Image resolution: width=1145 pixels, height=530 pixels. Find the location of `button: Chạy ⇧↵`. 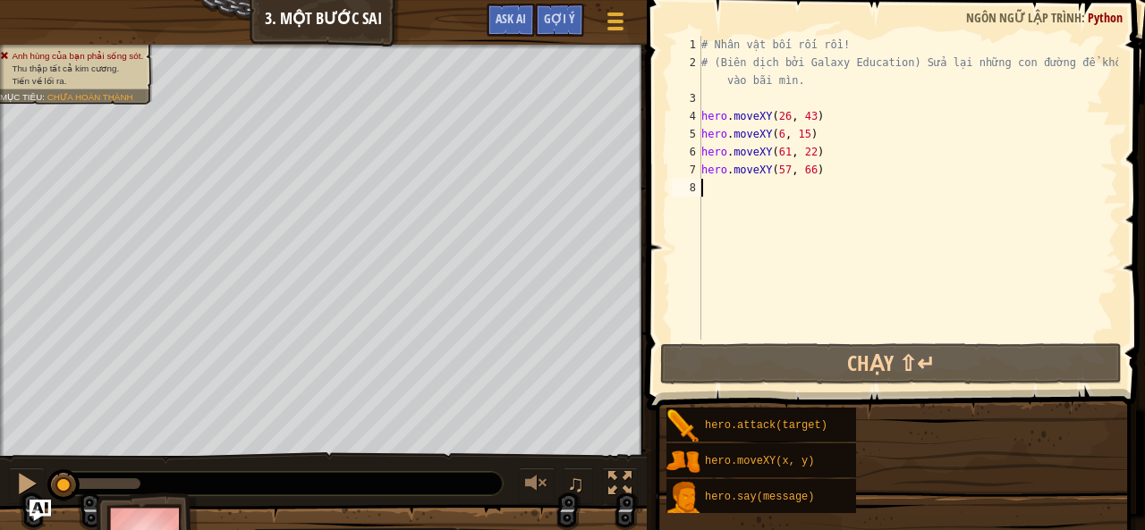

button: Chạy ⇧↵ is located at coordinates (891, 364).